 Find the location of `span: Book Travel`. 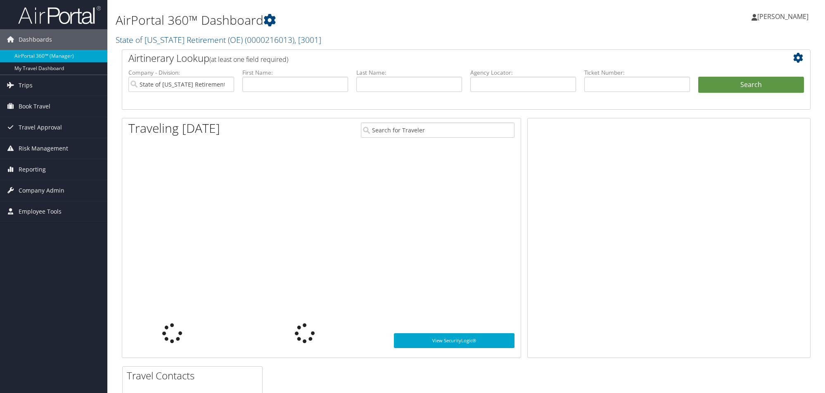

span: Book Travel is located at coordinates (34, 107).